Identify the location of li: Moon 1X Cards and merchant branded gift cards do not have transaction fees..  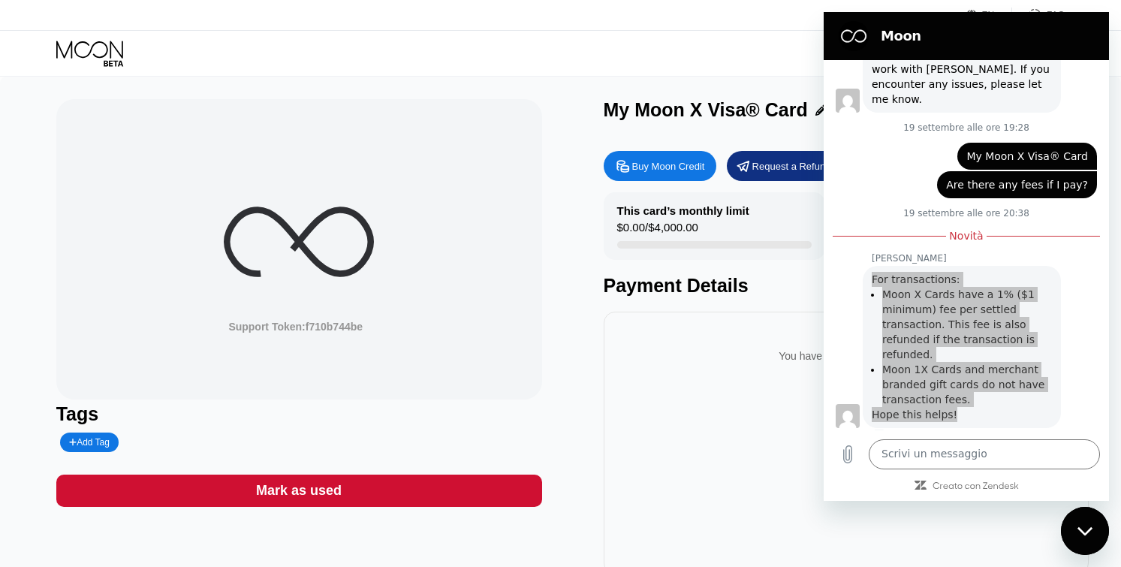
(143, 373).